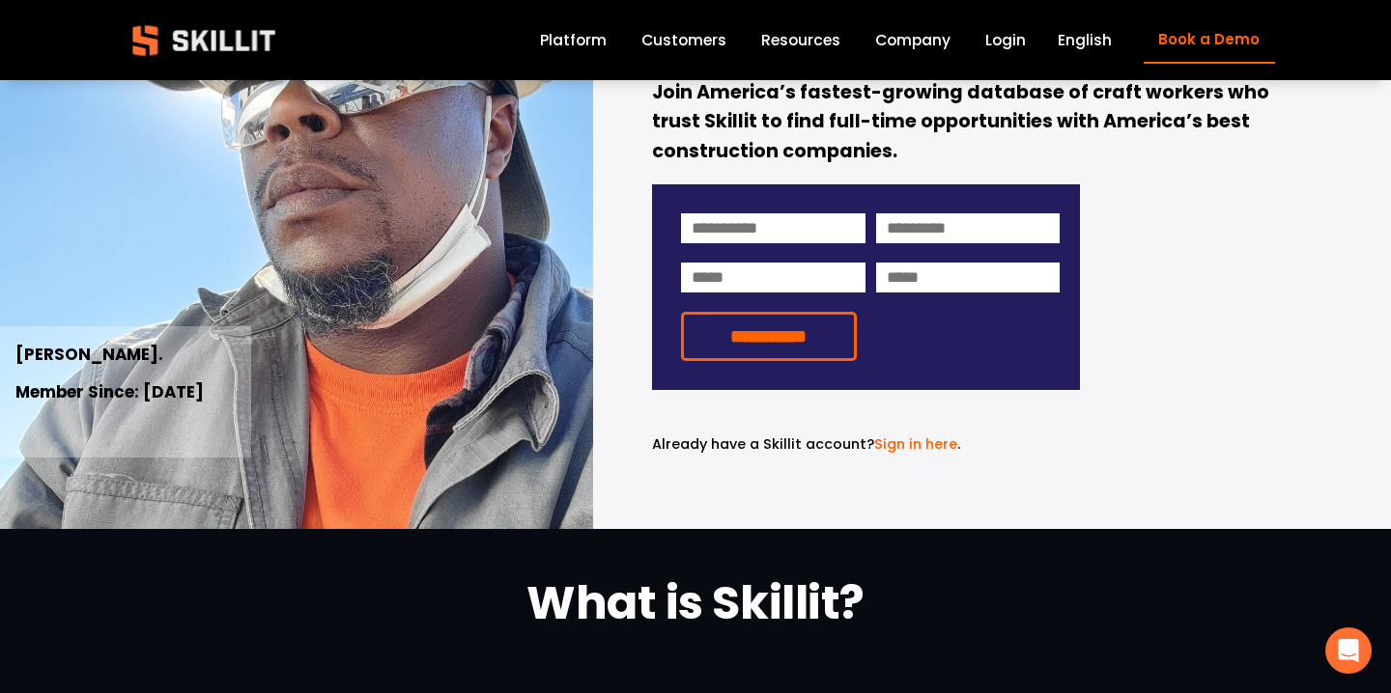  What do you see at coordinates (801, 40) in the screenshot?
I see `span: Resources` at bounding box center [801, 40].